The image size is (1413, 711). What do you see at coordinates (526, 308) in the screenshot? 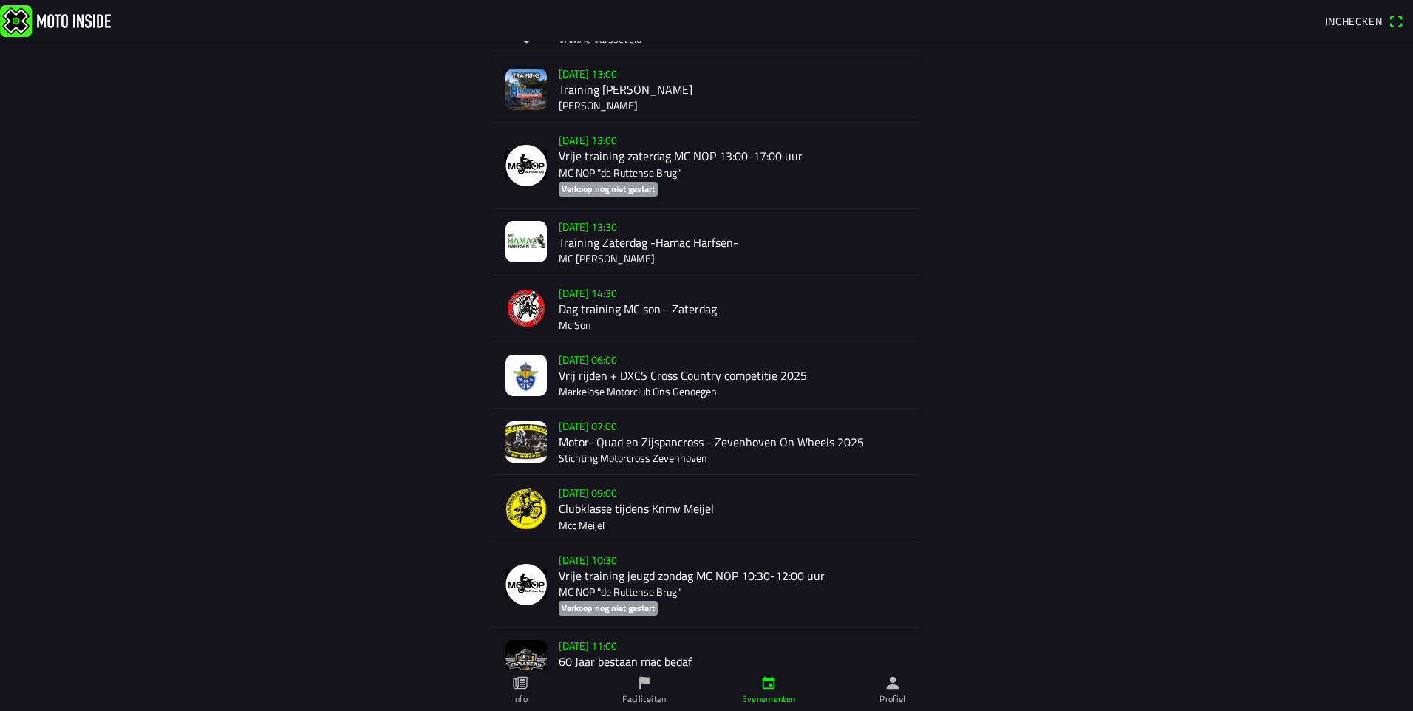
I see `img: sfRBxcGZmvZ0K6QUyq9TbY0sbKJYVDoKWVN9jkDZ.png` at bounding box center [526, 308].